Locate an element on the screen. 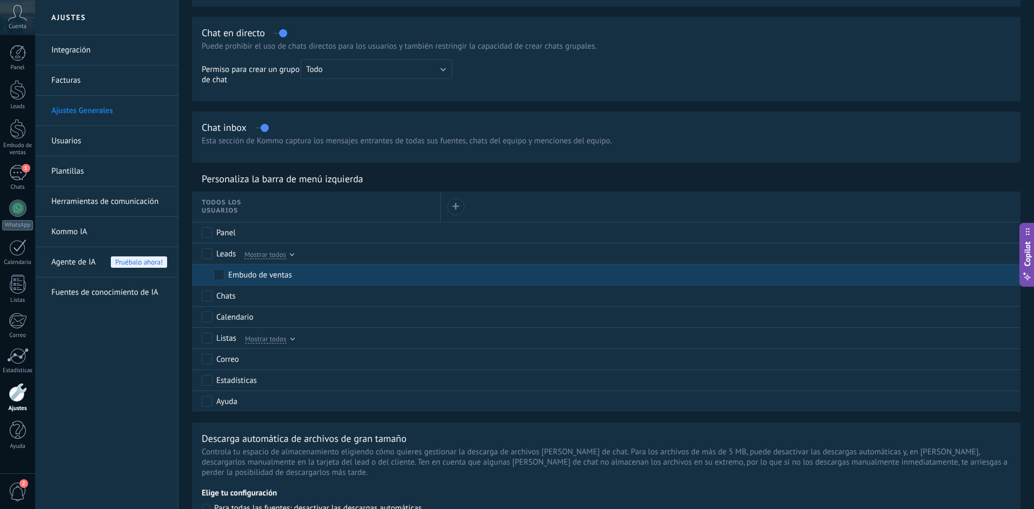  a: Integración is located at coordinates (109, 50).